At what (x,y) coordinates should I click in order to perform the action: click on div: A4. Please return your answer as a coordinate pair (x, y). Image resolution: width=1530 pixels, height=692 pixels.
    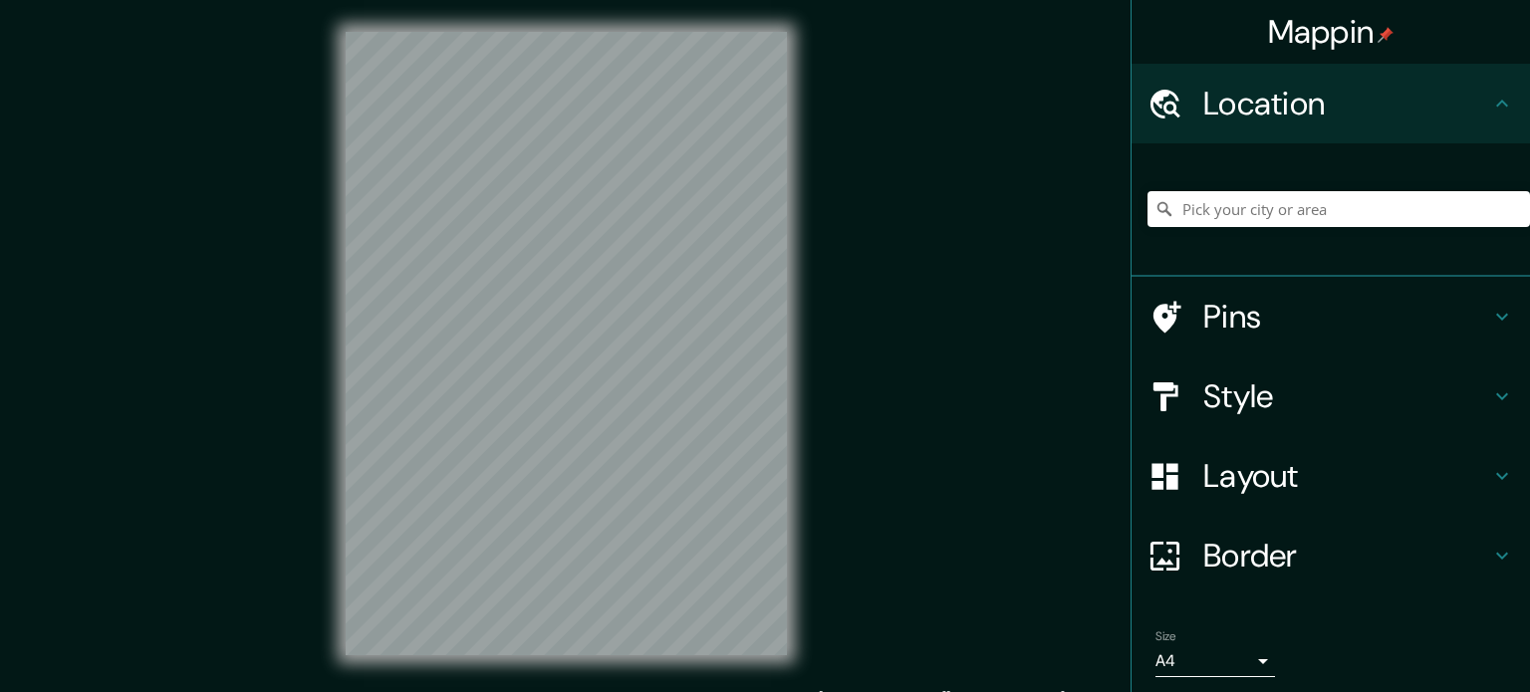
    Looking at the image, I should click on (1215, 661).